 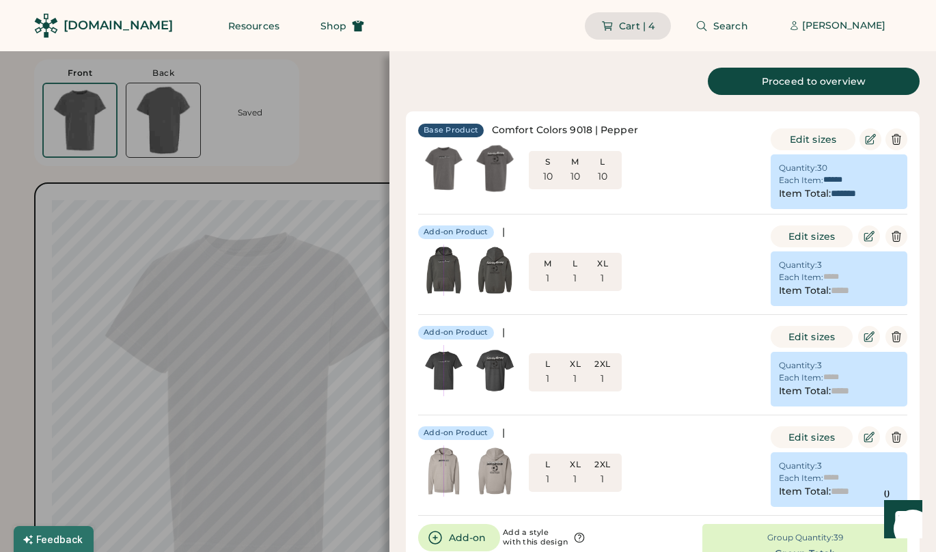 What do you see at coordinates (342, 26) in the screenshot?
I see `button: Shop` at bounding box center [342, 26].